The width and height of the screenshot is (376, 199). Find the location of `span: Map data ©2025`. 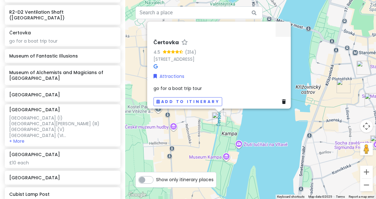

span: Map data ©2025 is located at coordinates (320, 196).